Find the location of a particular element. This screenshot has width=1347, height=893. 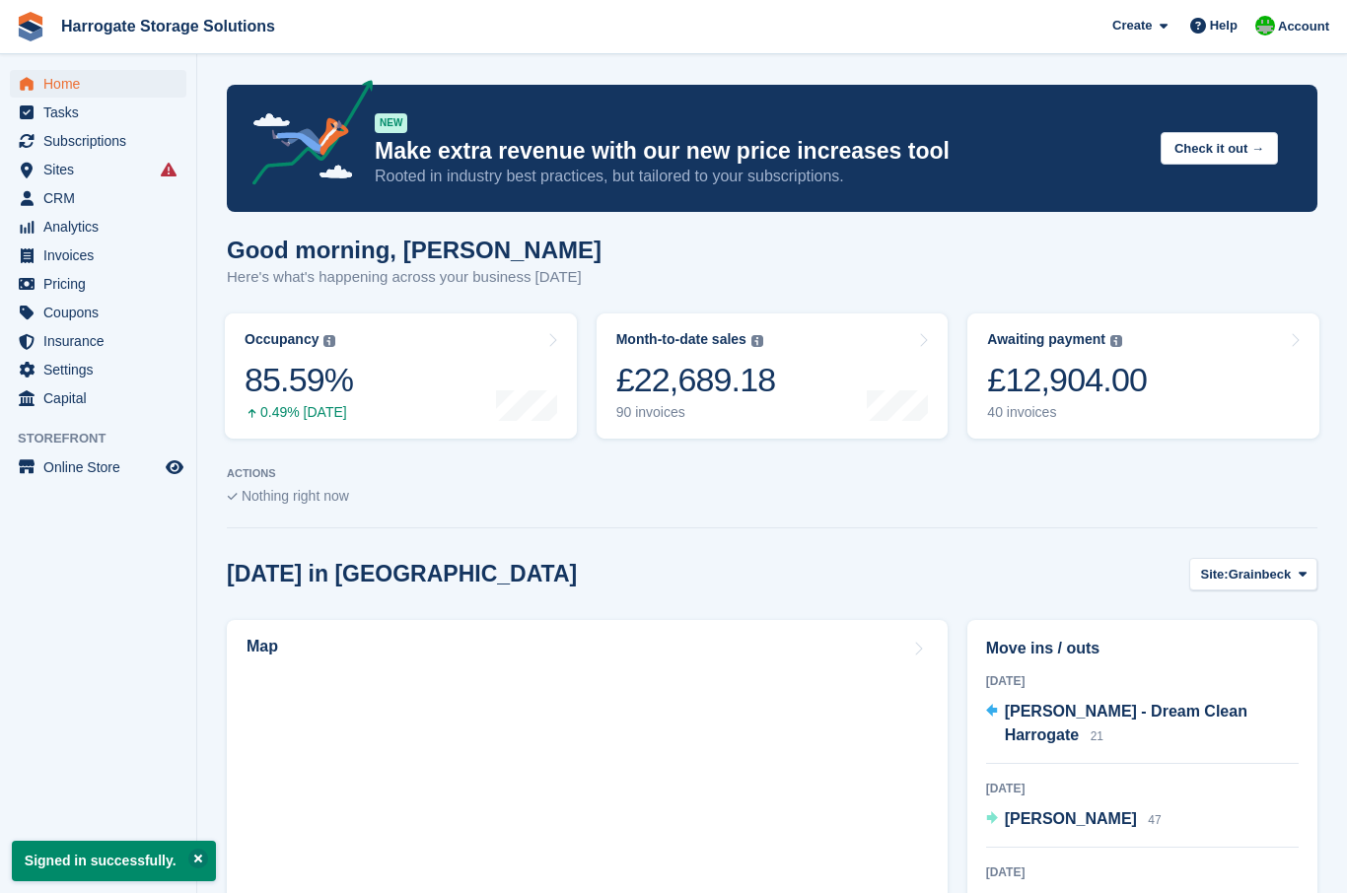

div: £22,689.18 is located at coordinates (696, 380).